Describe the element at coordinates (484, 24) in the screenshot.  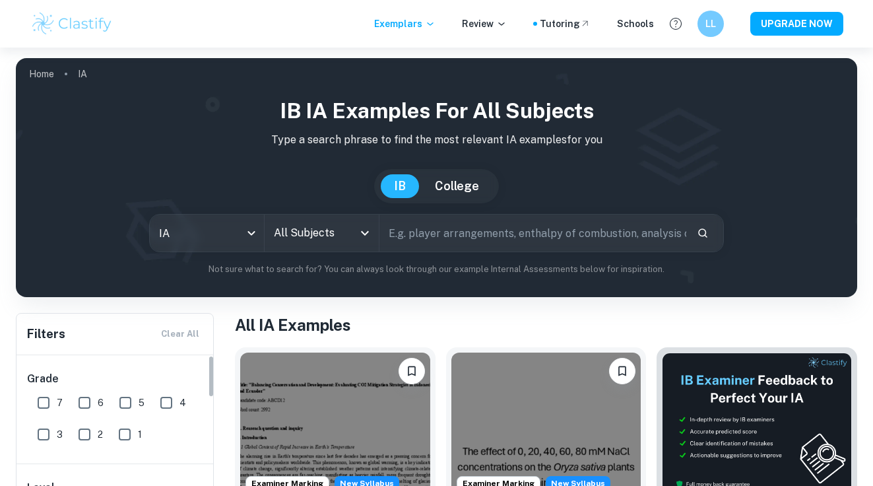
I see `p: Review` at that location.